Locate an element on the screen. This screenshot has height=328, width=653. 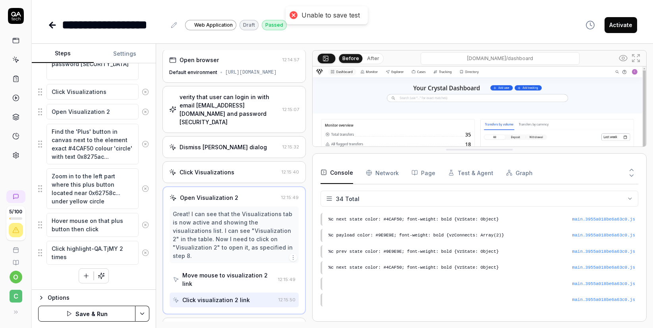
button: C is located at coordinates (16, 293).